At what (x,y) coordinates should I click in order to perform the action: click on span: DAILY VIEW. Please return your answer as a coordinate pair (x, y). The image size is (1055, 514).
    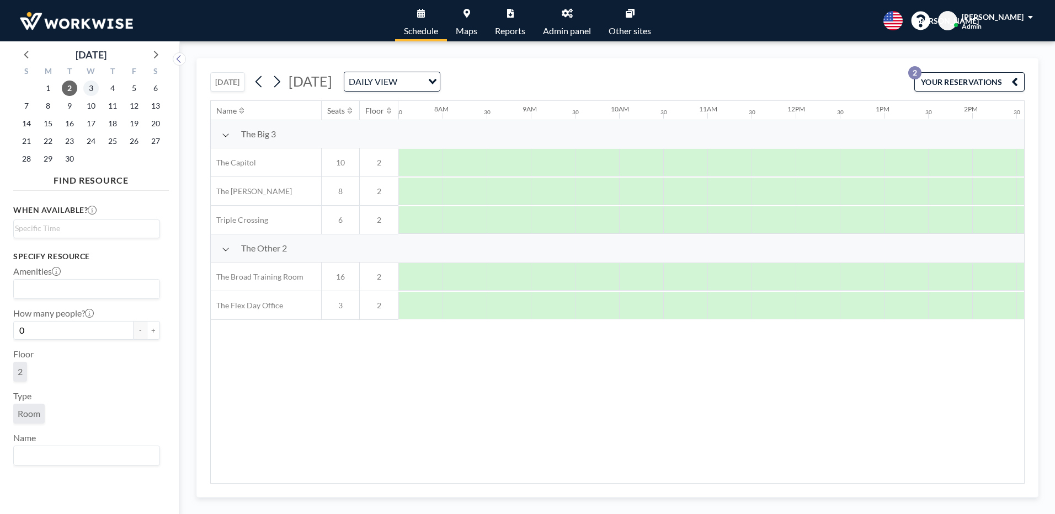
    Looking at the image, I should click on (373, 82).